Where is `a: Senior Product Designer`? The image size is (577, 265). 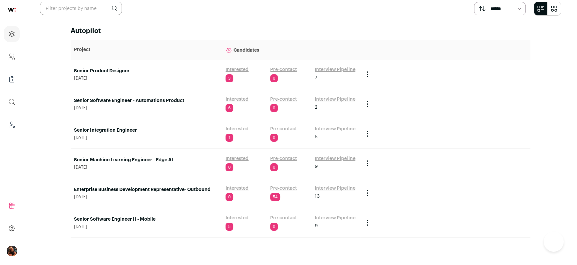 a: Senior Product Designer is located at coordinates (146, 71).